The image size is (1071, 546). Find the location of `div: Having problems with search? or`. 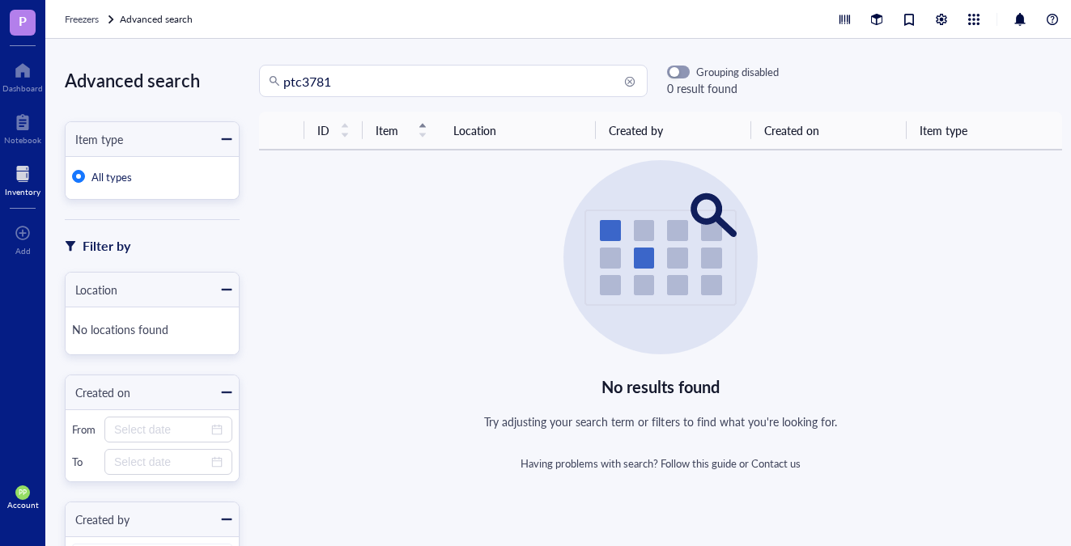

div: Having problems with search? or is located at coordinates (660, 464).